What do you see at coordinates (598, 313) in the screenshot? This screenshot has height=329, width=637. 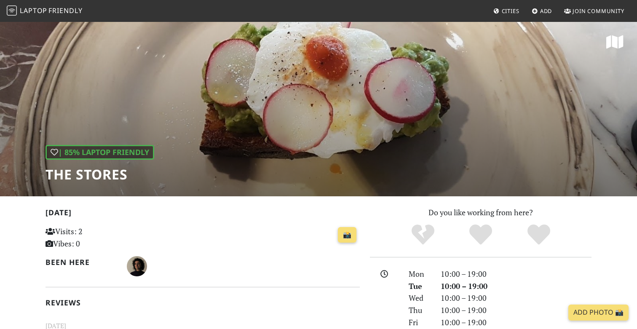 I see `a: Add Photo 📸` at bounding box center [598, 313].